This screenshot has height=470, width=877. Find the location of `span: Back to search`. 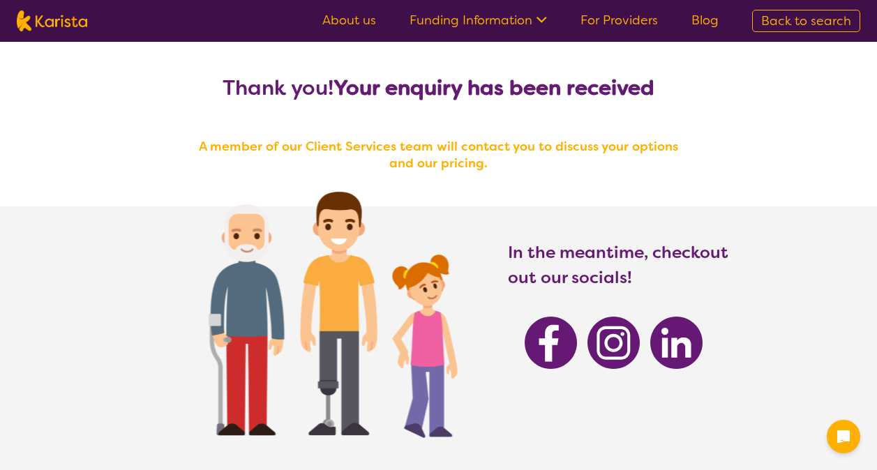

span: Back to search is located at coordinates (806, 21).